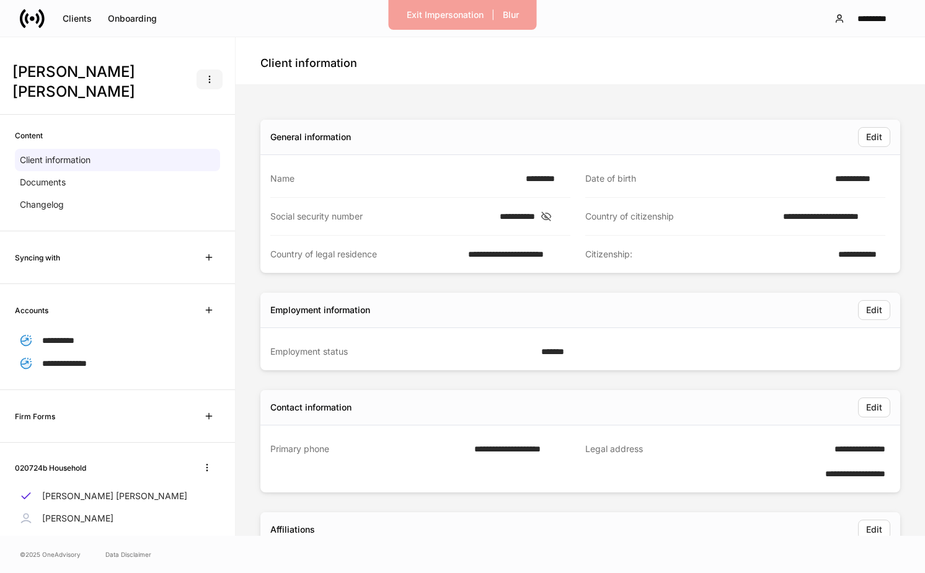 This screenshot has width=925, height=573. What do you see at coordinates (43, 182) in the screenshot?
I see `p: Documents` at bounding box center [43, 182].